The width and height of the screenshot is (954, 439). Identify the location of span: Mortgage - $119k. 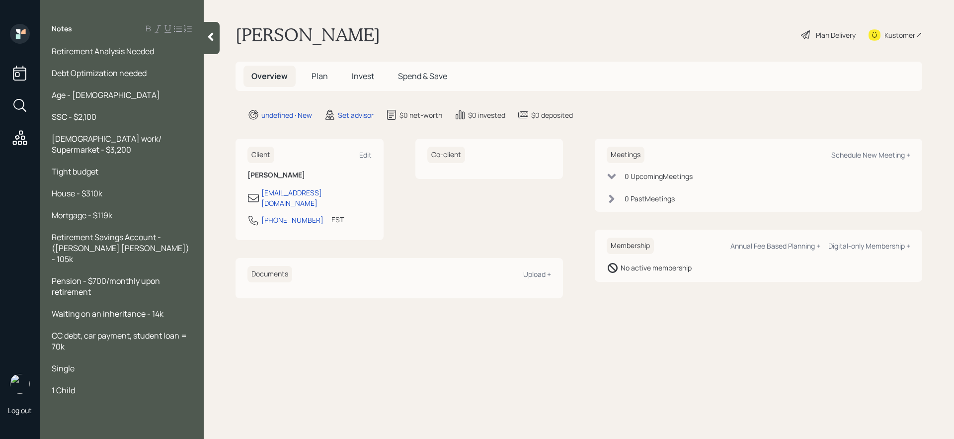
(82, 215).